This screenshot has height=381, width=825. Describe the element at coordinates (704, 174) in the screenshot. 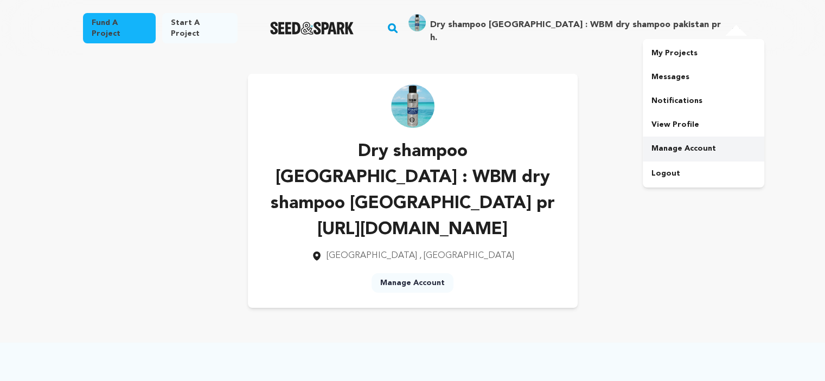

I see `a: Logout` at that location.